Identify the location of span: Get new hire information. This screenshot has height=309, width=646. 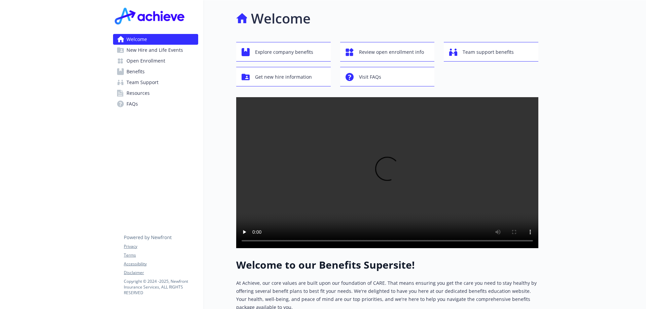
(283, 77).